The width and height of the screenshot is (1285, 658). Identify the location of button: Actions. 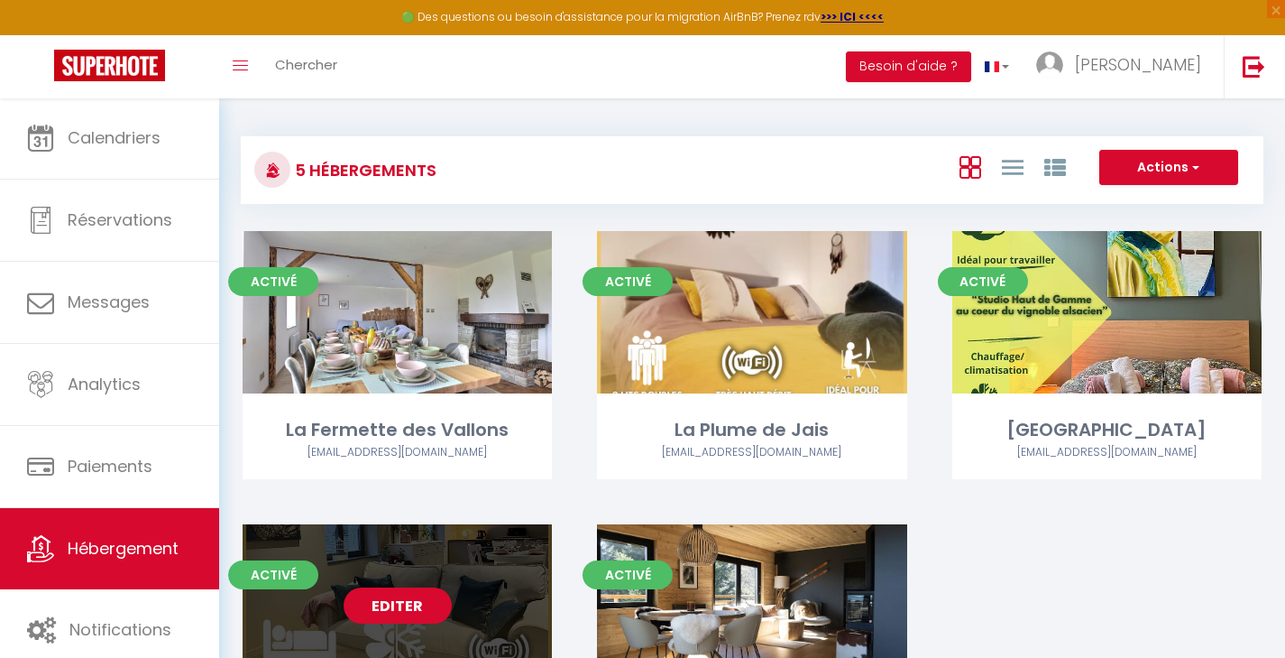
(1169, 168).